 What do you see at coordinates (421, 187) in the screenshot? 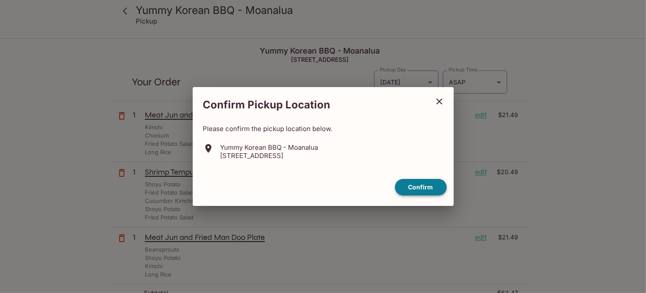
I see `button: confirm` at bounding box center [421, 187].